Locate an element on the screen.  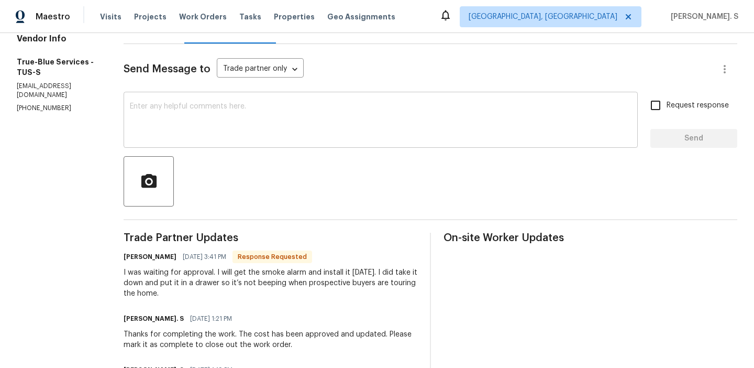
span: Projects is located at coordinates (150, 17).